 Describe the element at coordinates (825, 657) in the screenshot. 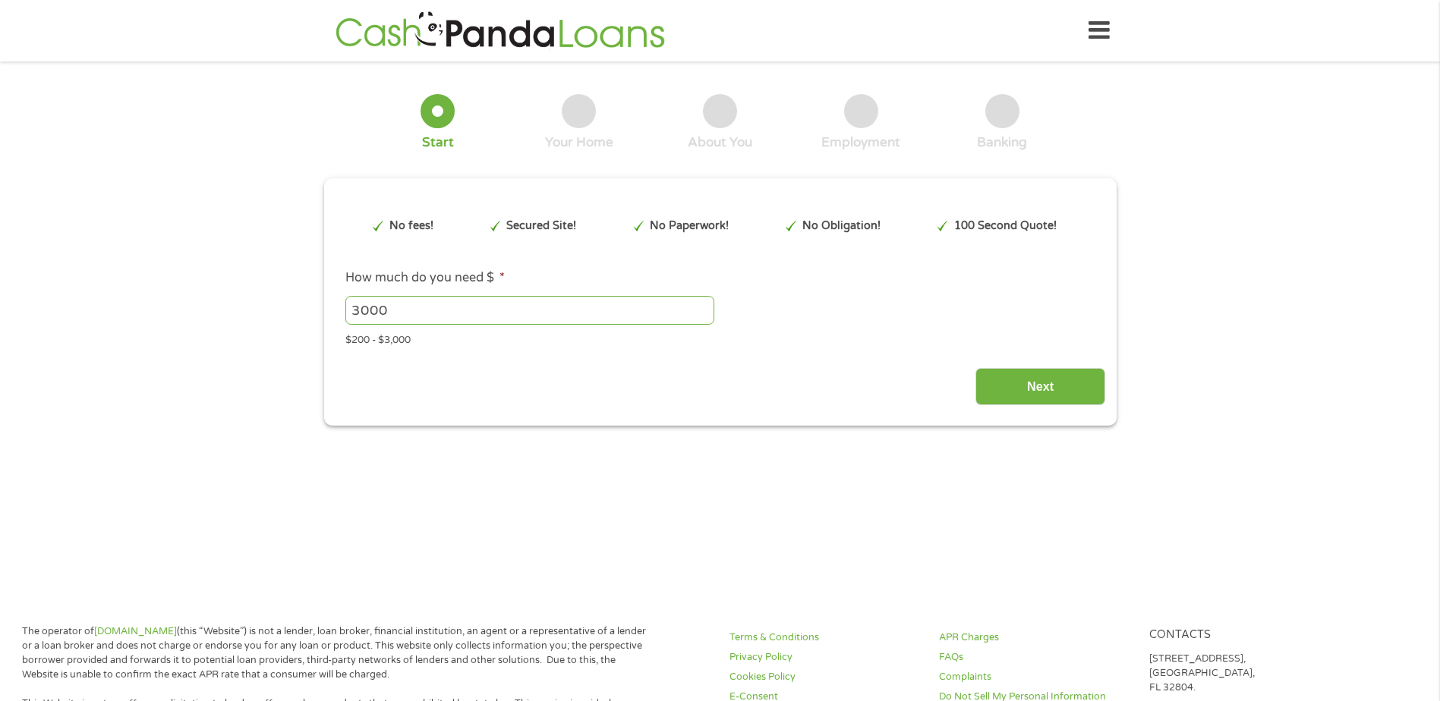

I see `a: Privacy Policy` at that location.